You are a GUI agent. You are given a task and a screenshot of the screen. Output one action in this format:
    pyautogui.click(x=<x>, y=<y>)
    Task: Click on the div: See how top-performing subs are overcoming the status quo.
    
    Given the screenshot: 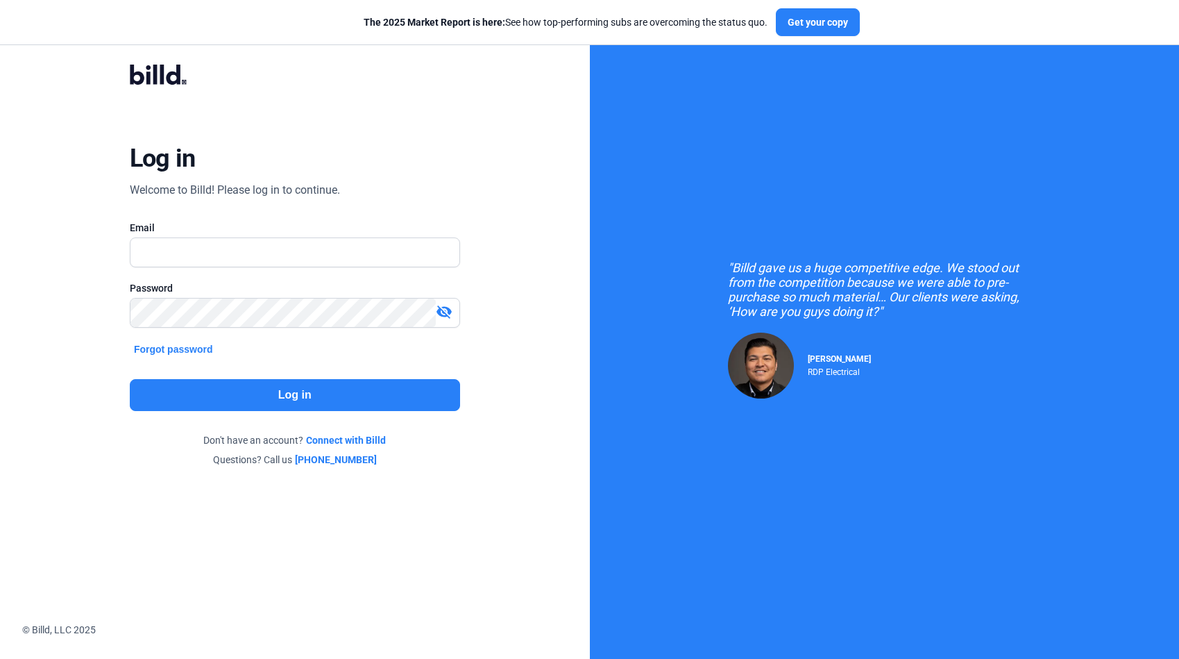 What is the action you would take?
    pyautogui.click(x=566, y=22)
    